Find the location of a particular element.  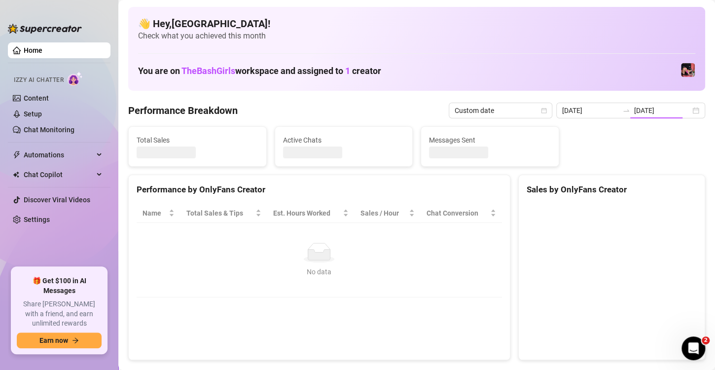

span: Automations is located at coordinates (59, 155).